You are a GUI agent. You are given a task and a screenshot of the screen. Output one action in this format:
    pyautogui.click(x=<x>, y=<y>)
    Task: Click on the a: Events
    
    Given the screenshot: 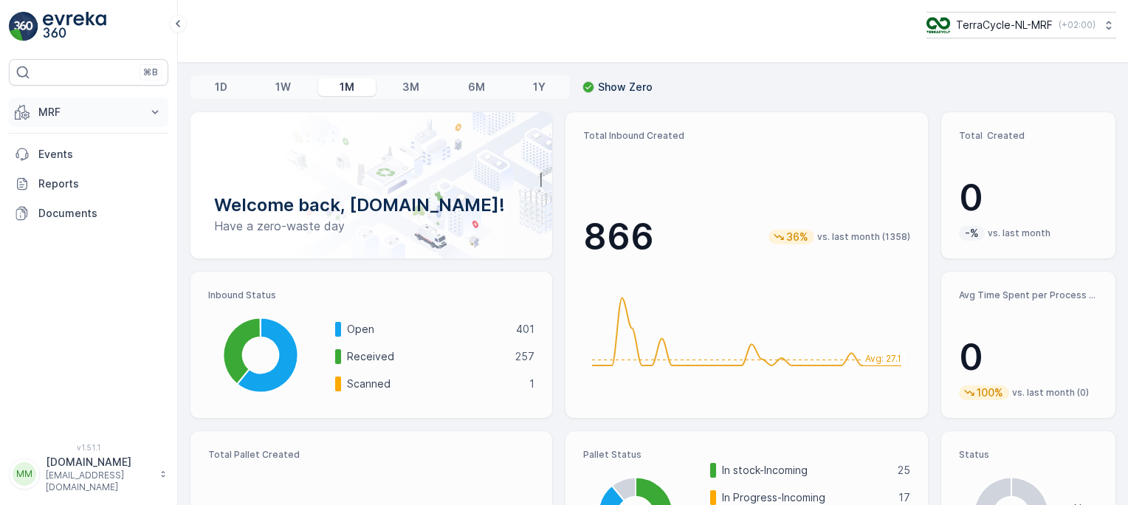 What is the action you would take?
    pyautogui.click(x=89, y=154)
    